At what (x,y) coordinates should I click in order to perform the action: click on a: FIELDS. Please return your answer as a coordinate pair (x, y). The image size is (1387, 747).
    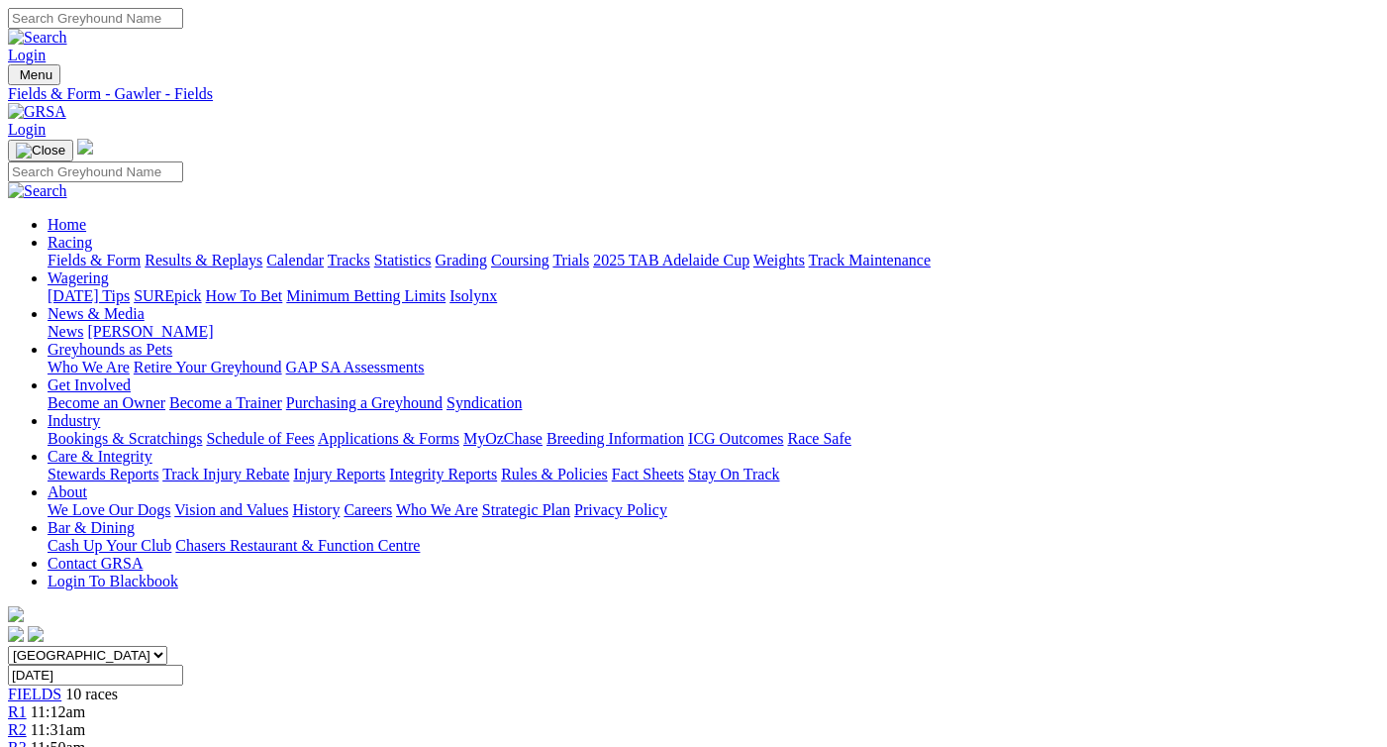
    Looking at the image, I should click on (35, 693).